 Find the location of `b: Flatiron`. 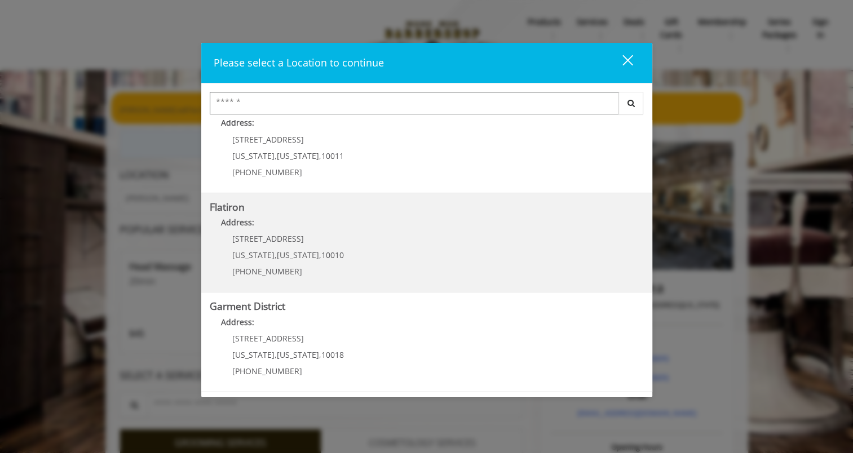

b: Flatiron is located at coordinates (227, 207).